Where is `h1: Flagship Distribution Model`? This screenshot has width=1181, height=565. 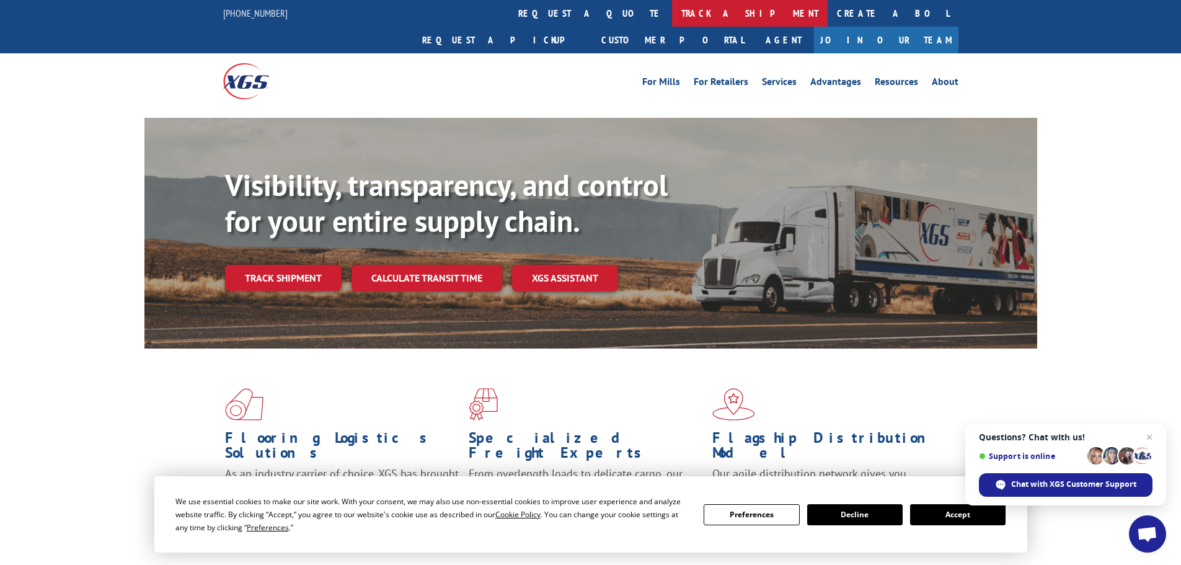 h1: Flagship Distribution Model is located at coordinates (829, 448).